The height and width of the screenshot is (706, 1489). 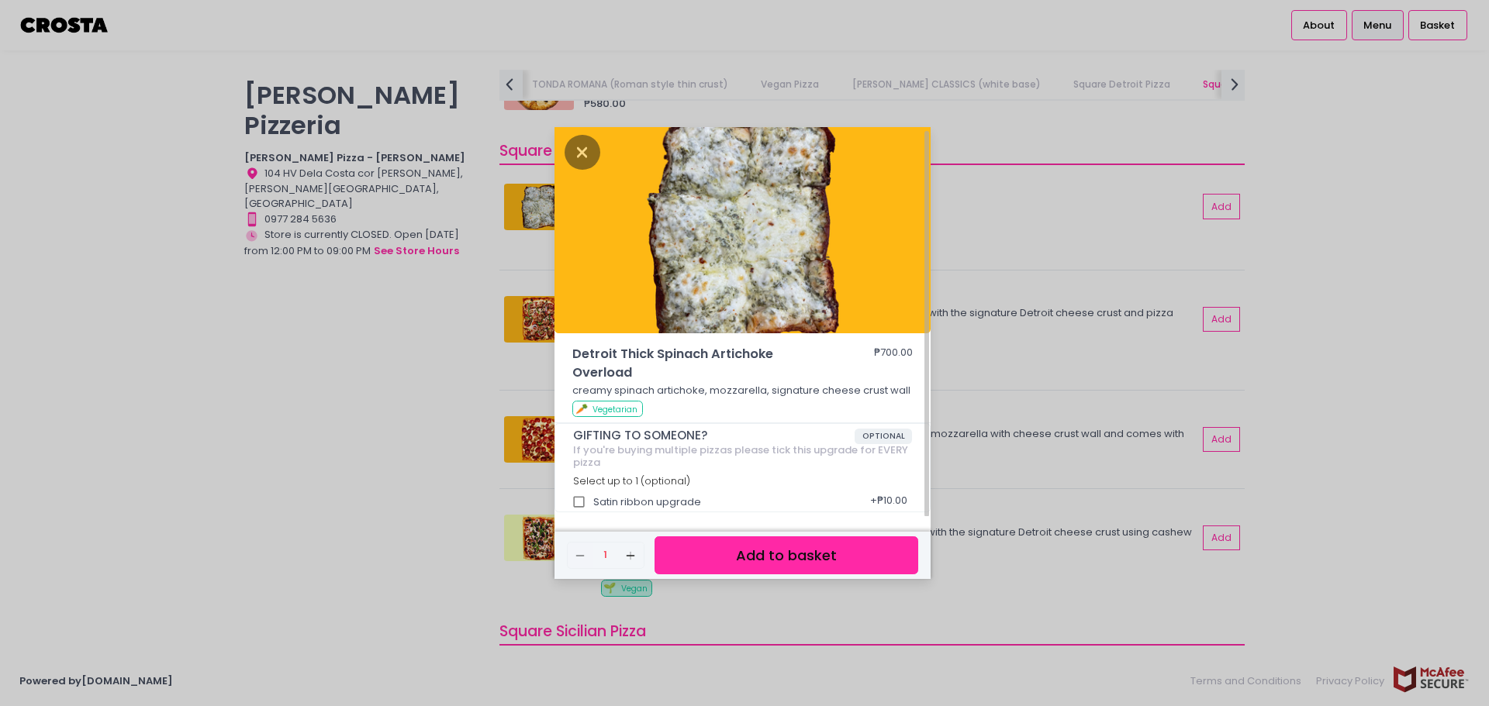 What do you see at coordinates (743, 391) in the screenshot?
I see `p: creamy spinach artichoke, mozzarella, signature cheese crust wall` at bounding box center [743, 391].